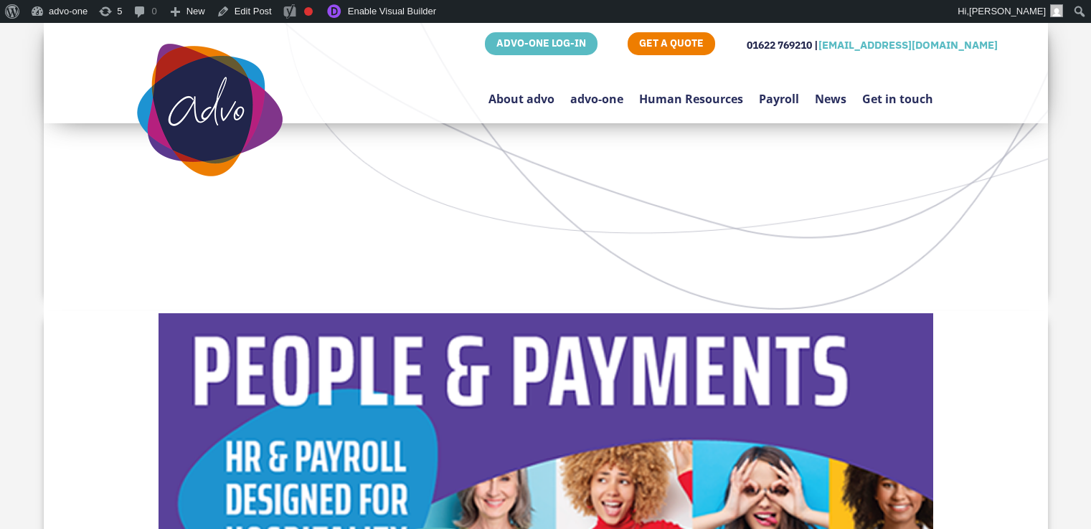 This screenshot has height=529, width=1091. What do you see at coordinates (541, 44) in the screenshot?
I see `a: ADVO-ONE LOG-IN` at bounding box center [541, 44].